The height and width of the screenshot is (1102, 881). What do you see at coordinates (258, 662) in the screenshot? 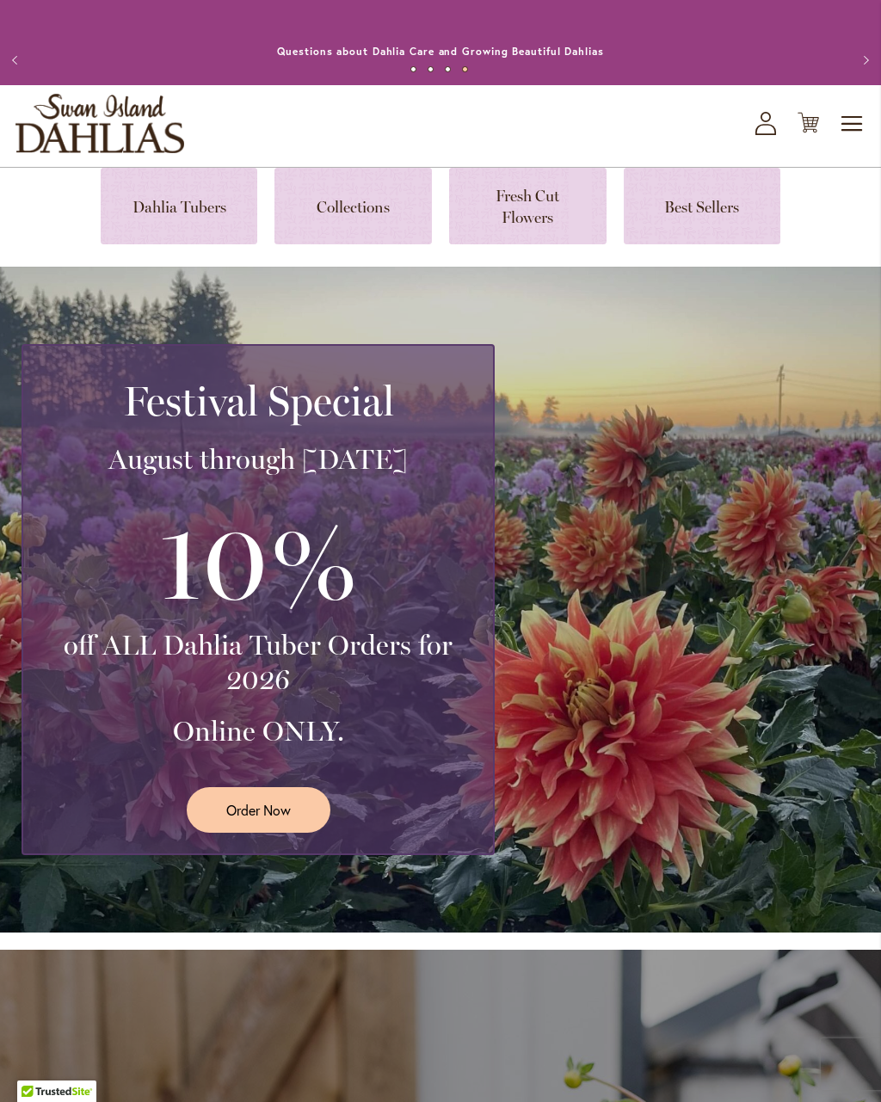
I see `h3: off ALL Dahlia Tuber Orders for 2026` at bounding box center [258, 662].